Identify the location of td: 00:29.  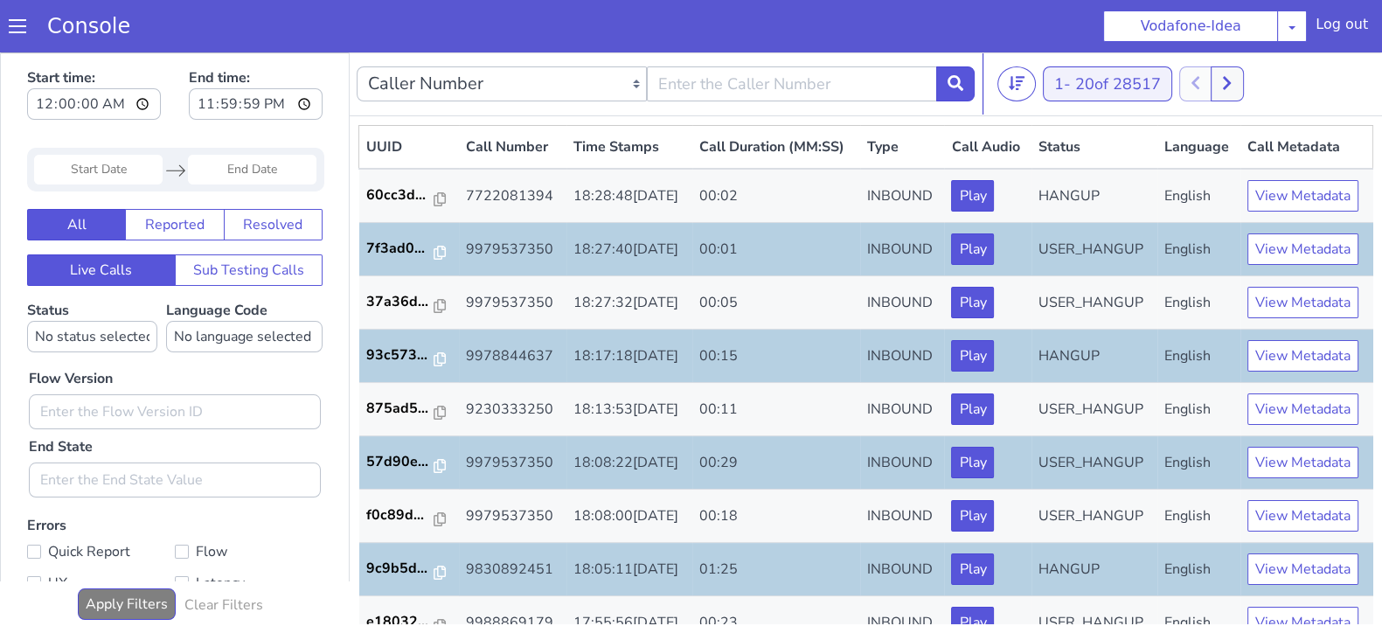
(776, 410).